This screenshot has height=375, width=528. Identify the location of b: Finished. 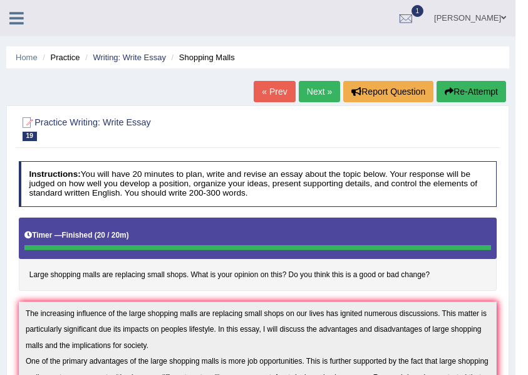
(77, 235).